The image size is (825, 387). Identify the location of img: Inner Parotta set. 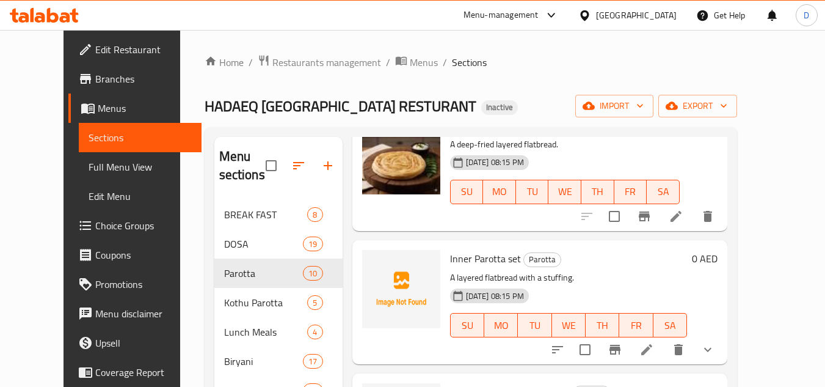
(401, 289).